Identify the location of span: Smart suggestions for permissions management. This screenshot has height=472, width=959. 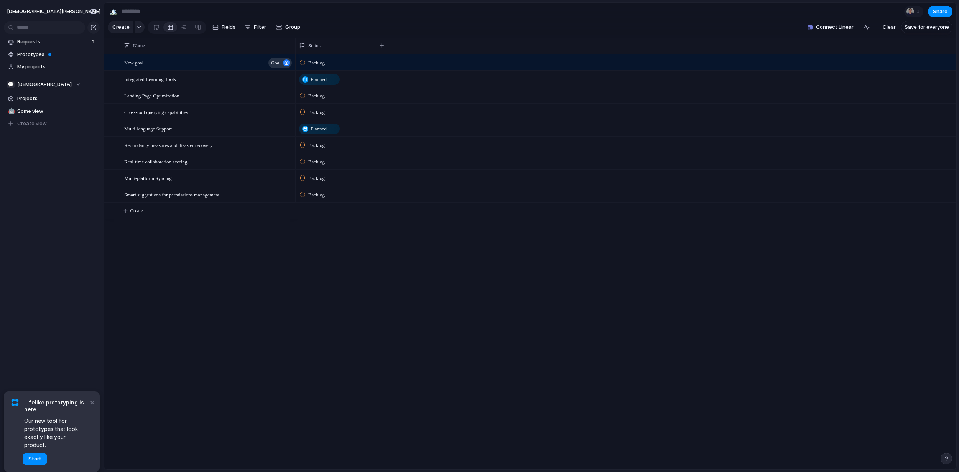
(172, 194).